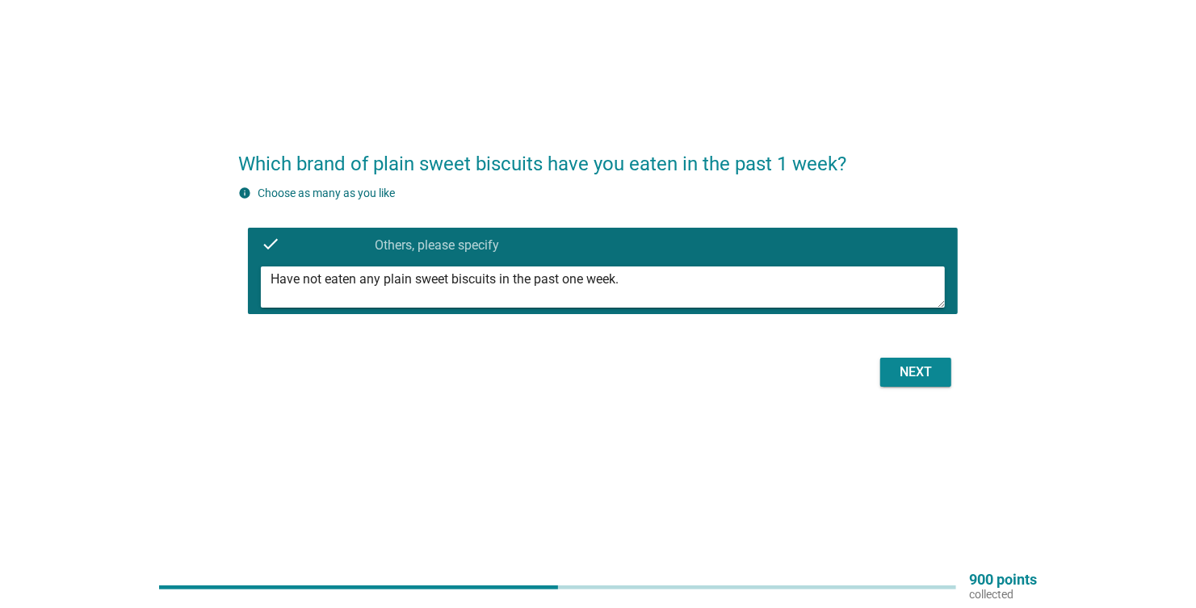 The image size is (1196, 608). I want to click on label: Choose as many as you like, so click(326, 193).